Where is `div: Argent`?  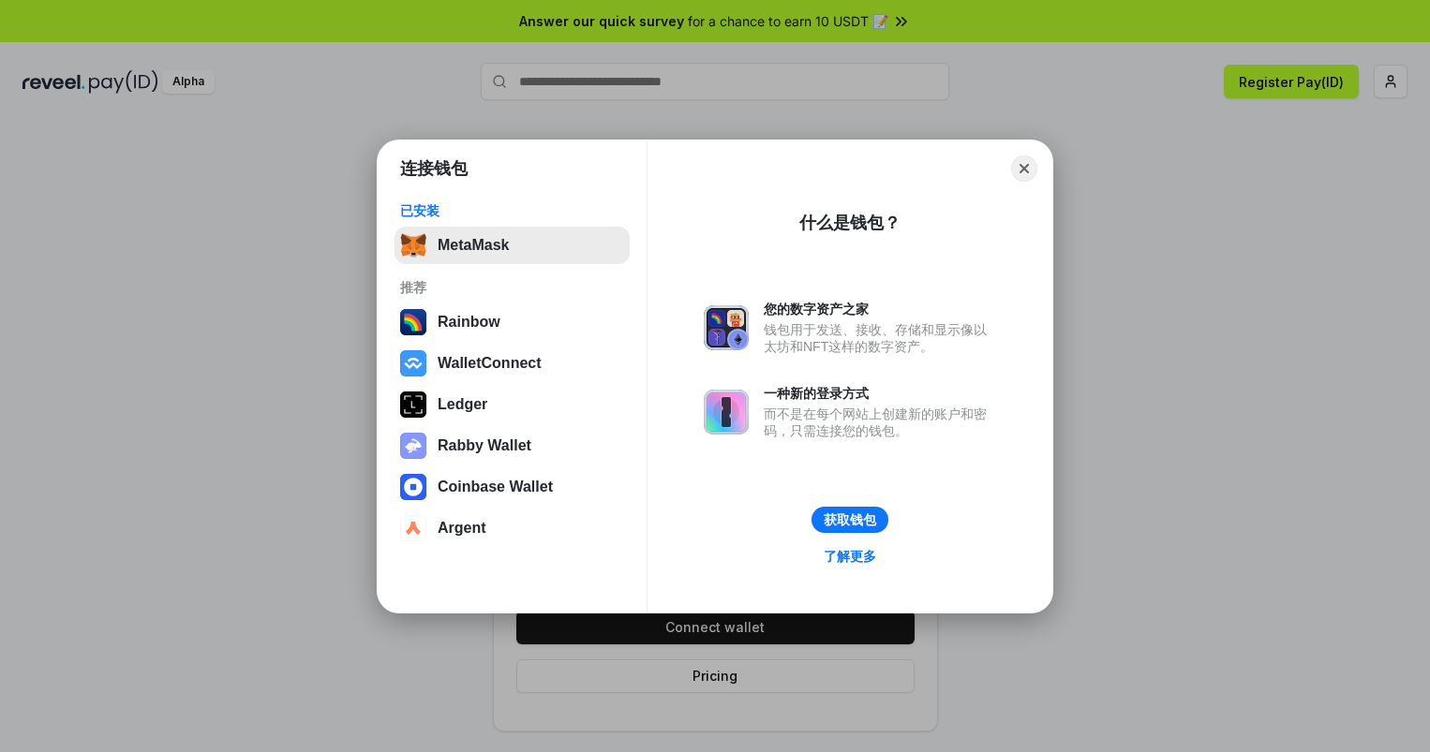
div: Argent is located at coordinates (462, 528).